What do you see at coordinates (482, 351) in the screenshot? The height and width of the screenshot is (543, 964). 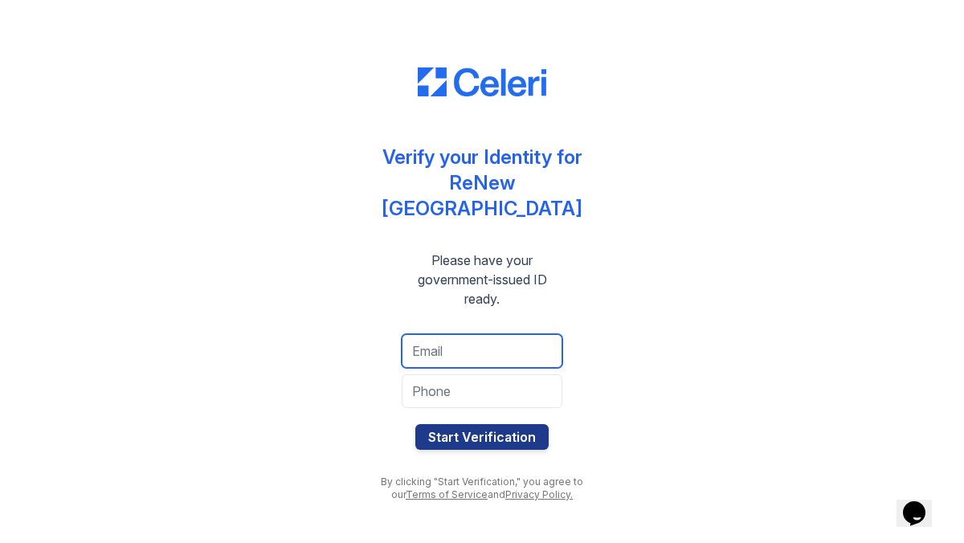 I see `input: Email` at bounding box center [482, 351].